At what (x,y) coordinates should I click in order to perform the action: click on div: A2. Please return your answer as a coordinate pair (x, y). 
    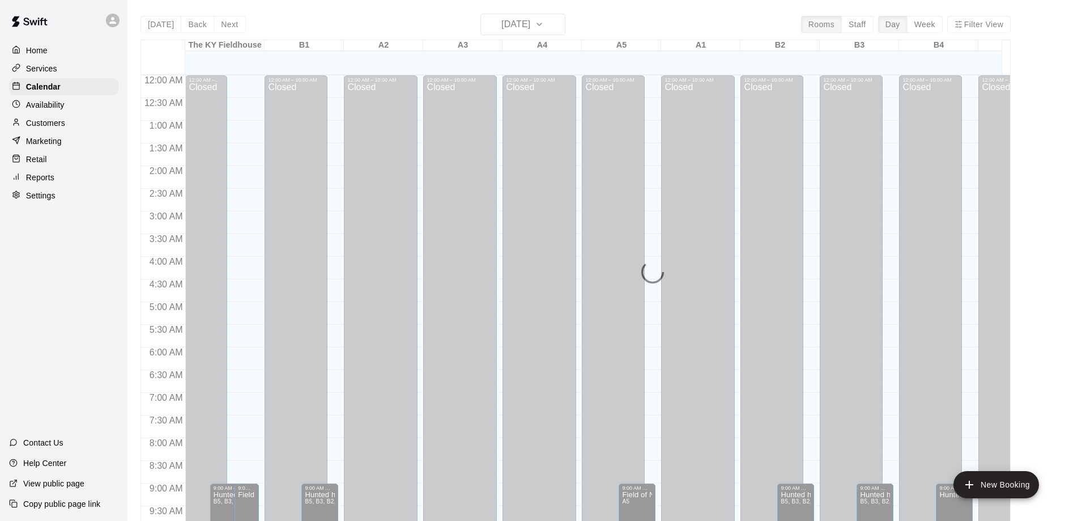
    Looking at the image, I should click on (383, 45).